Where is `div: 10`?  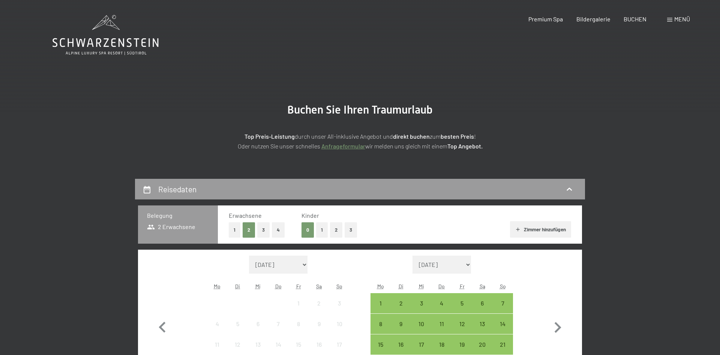
div: 10 is located at coordinates (421, 330).